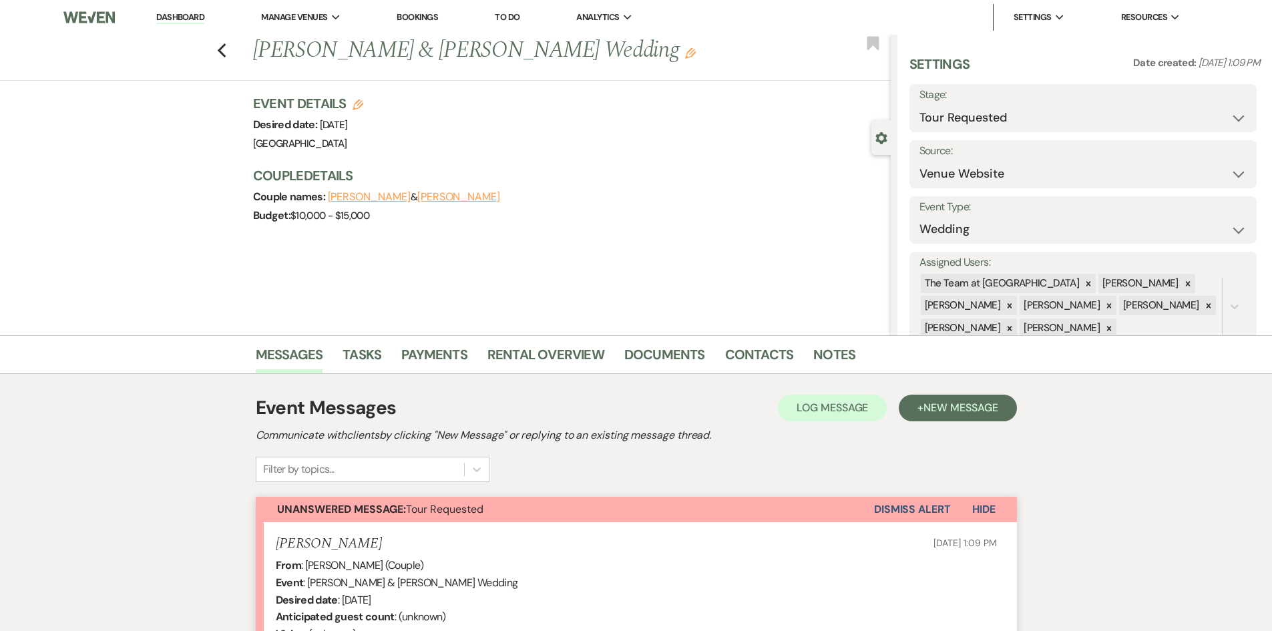  Describe the element at coordinates (637, 436) in the screenshot. I see `h2: Communicate with clients by clicking "New Message" or replying to an existing message thread.` at that location.